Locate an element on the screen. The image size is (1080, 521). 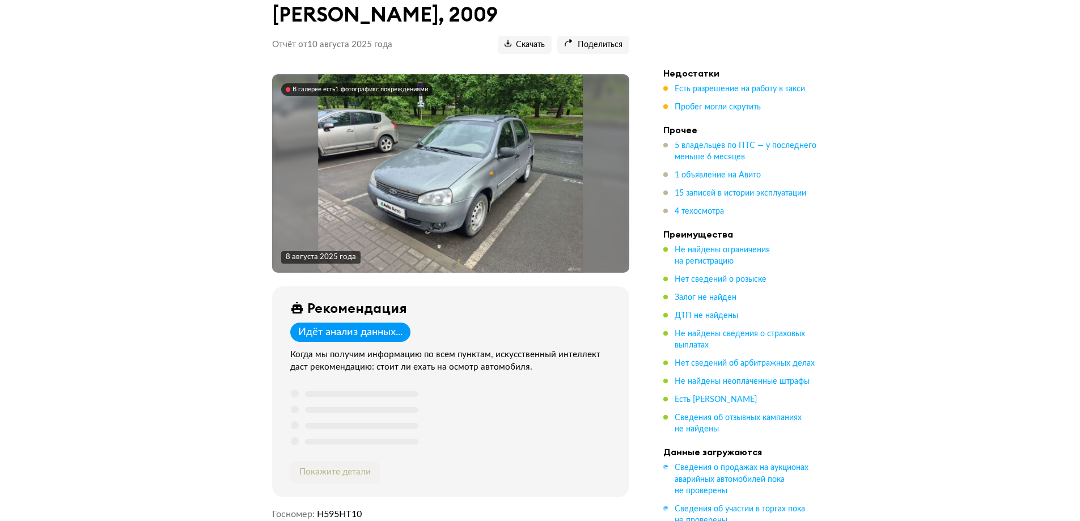
span: Поделиться is located at coordinates (593, 45).